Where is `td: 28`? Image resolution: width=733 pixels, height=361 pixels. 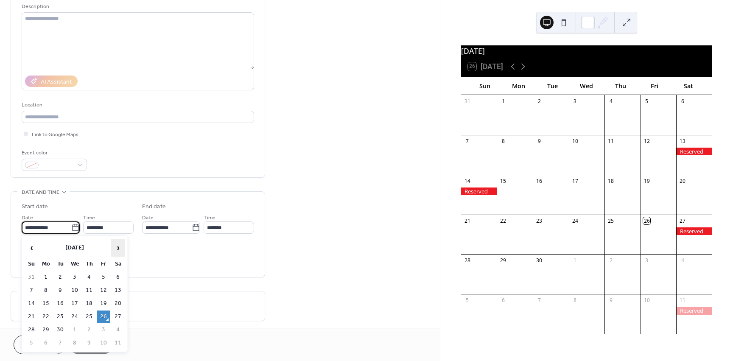
td: 28 is located at coordinates (31, 329).